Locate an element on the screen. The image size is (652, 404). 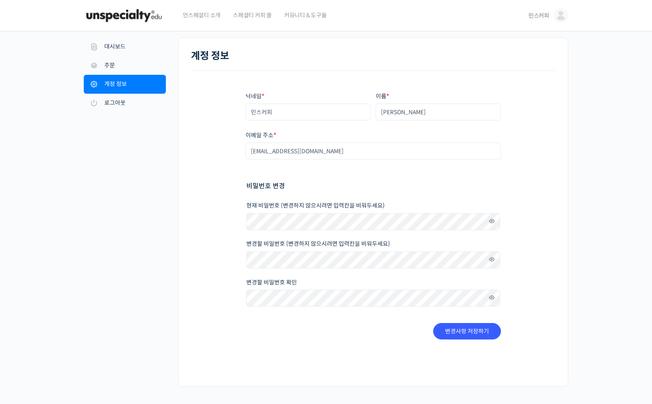
label: 변경할 비밀번호 확인 is located at coordinates (373, 282).